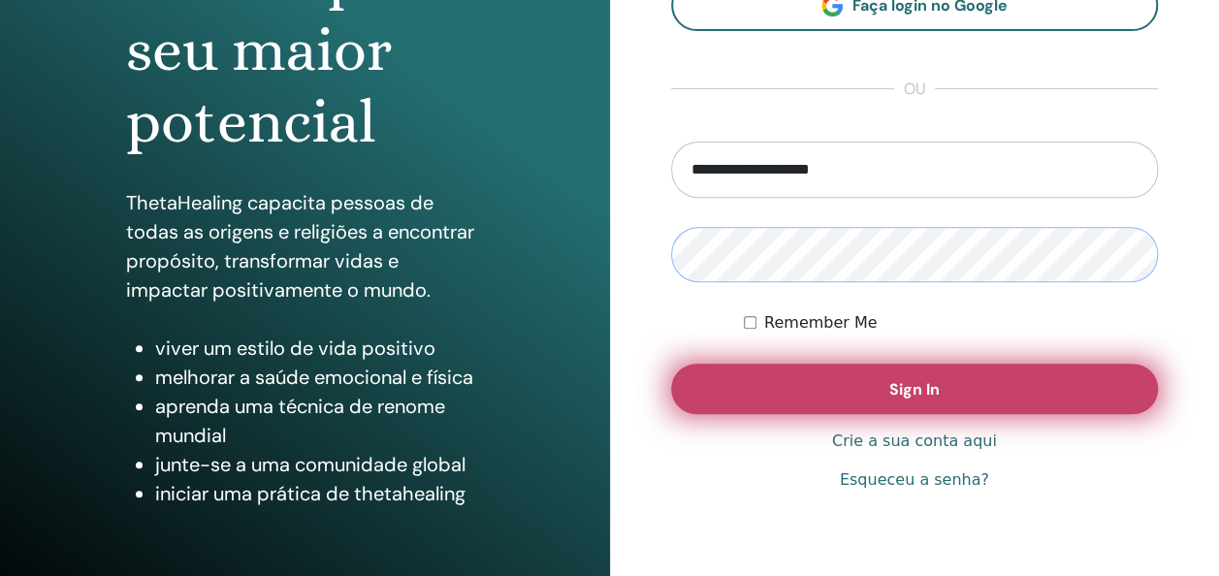 This screenshot has height=576, width=1219. Describe the element at coordinates (319, 348) in the screenshot. I see `li: viver um estilo de vida positivo` at that location.